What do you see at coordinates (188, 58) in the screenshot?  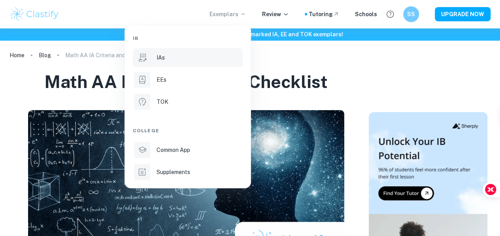 I see `a: IAs` at bounding box center [188, 58].